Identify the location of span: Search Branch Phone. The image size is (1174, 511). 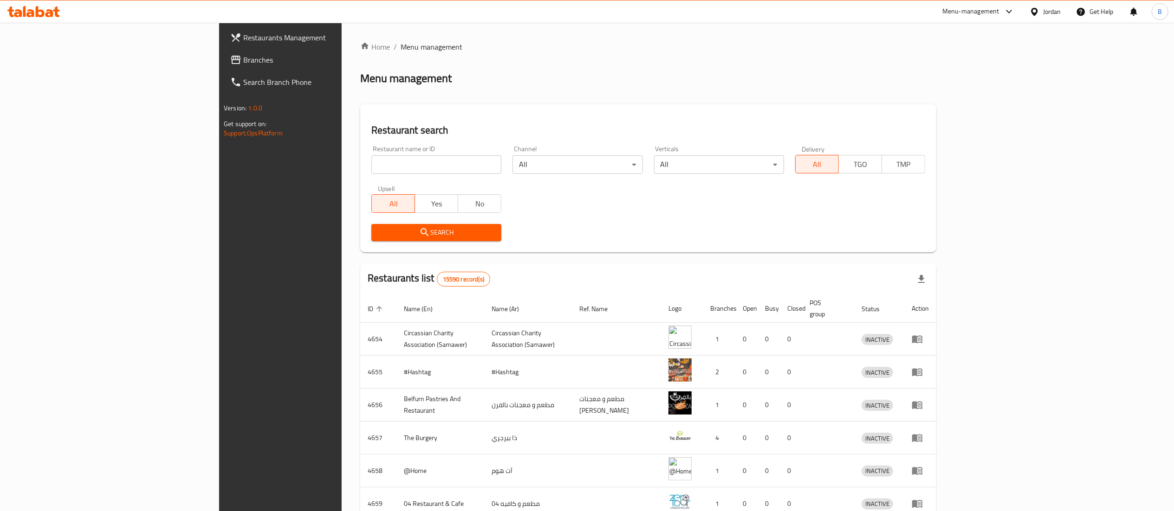
(325, 82).